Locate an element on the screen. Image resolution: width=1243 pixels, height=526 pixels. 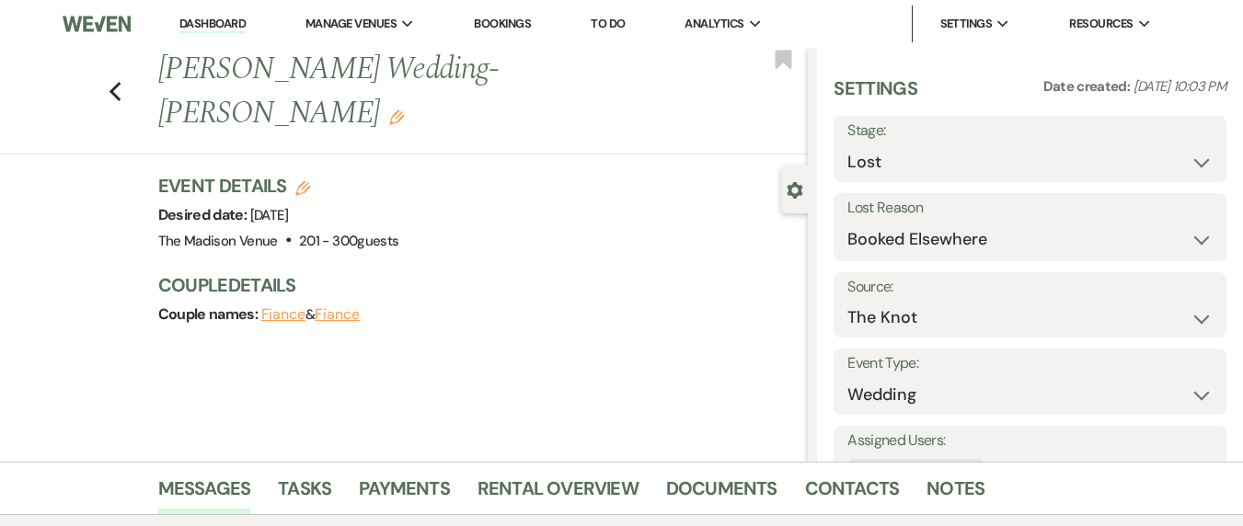
img: Weven Logo is located at coordinates (97, 24).